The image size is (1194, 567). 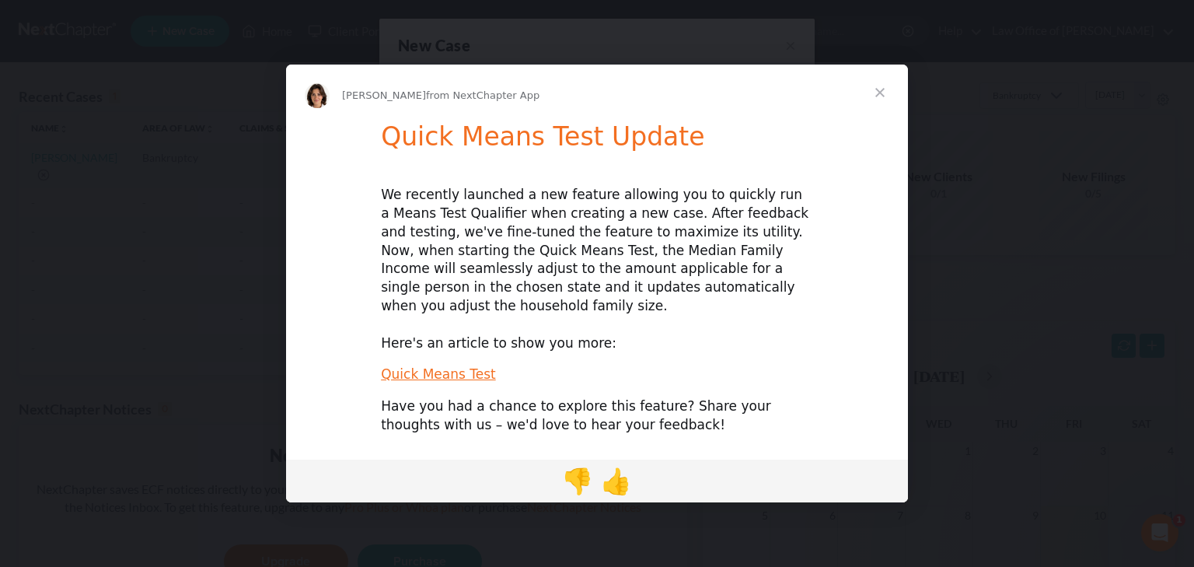 What do you see at coordinates (317, 96) in the screenshot?
I see `img: Profile image for Emma` at bounding box center [317, 96].